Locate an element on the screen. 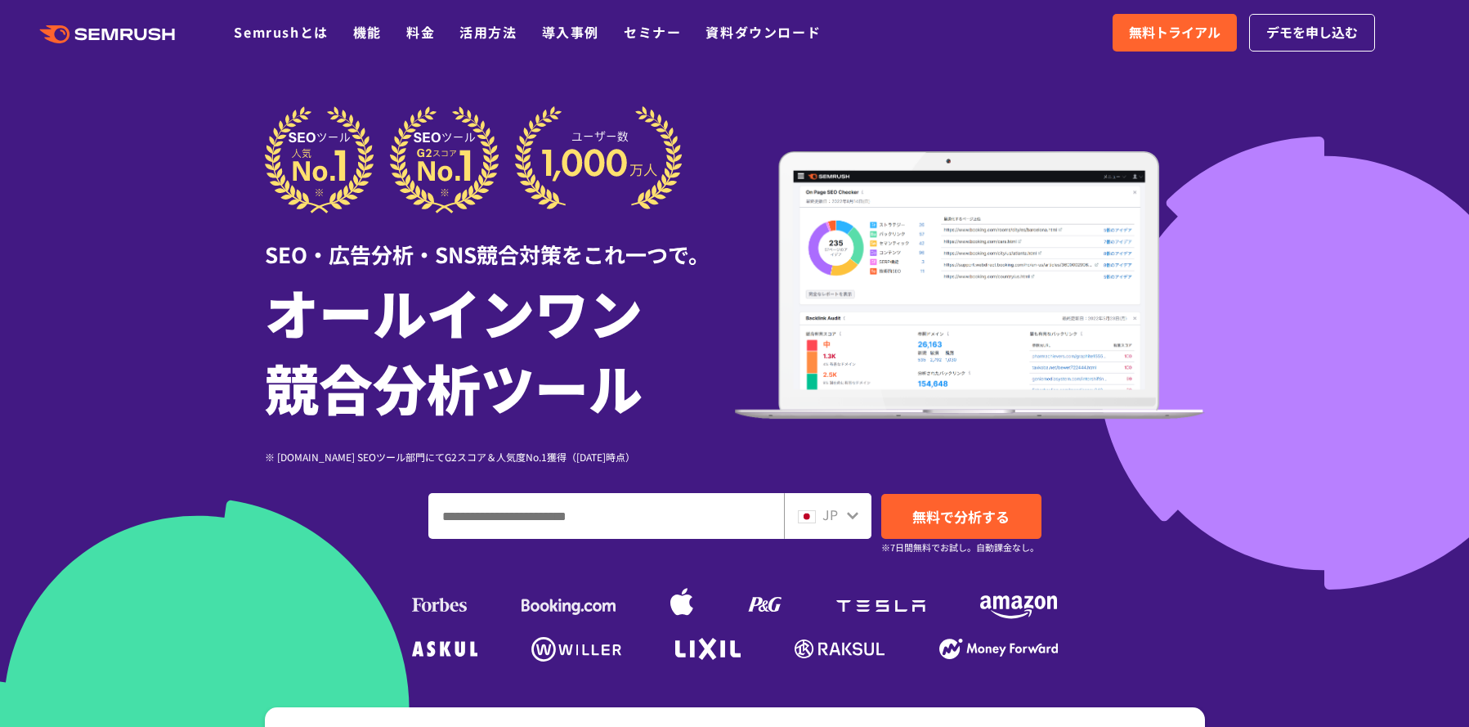 This screenshot has width=1469, height=727. a: Semrushとは is located at coordinates (280, 32).